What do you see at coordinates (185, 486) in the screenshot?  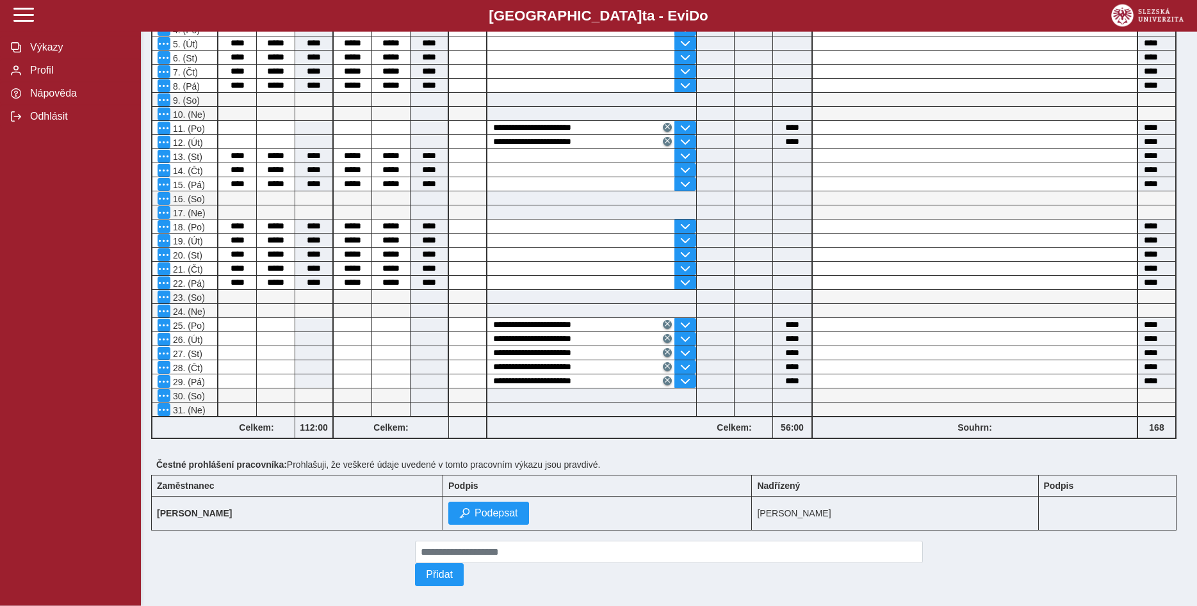 I see `b: Zaměstnanec` at bounding box center [185, 486].